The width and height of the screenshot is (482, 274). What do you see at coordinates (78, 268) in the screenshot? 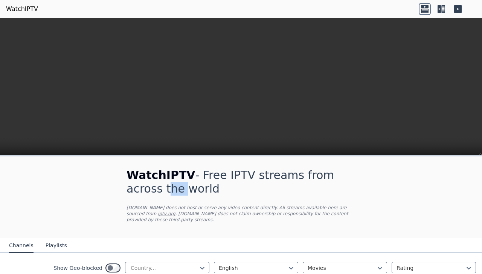
I see `label: Show Geo-blocked` at bounding box center [78, 268].